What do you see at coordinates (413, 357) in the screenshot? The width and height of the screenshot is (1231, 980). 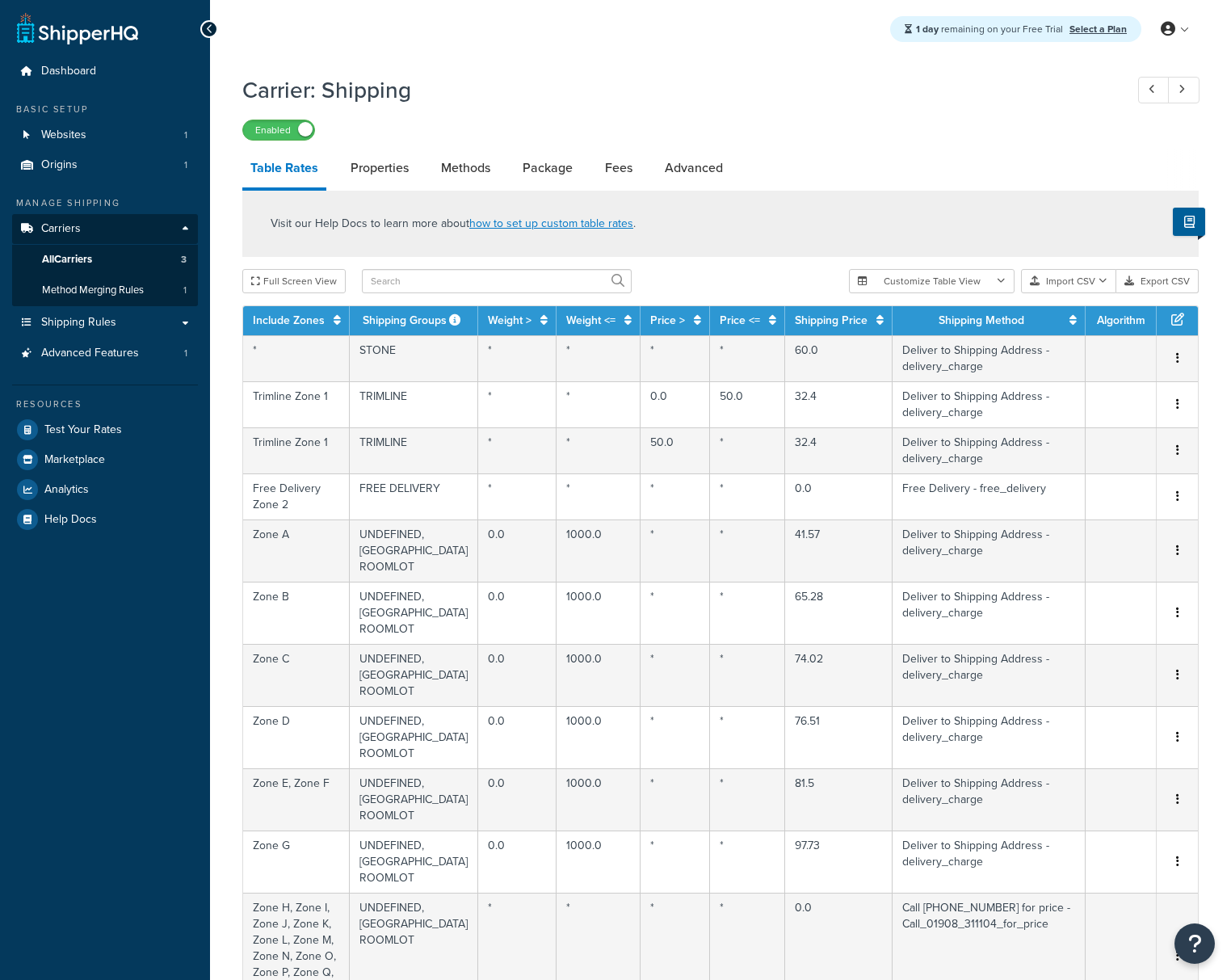 I see `td: STONE` at bounding box center [413, 357].